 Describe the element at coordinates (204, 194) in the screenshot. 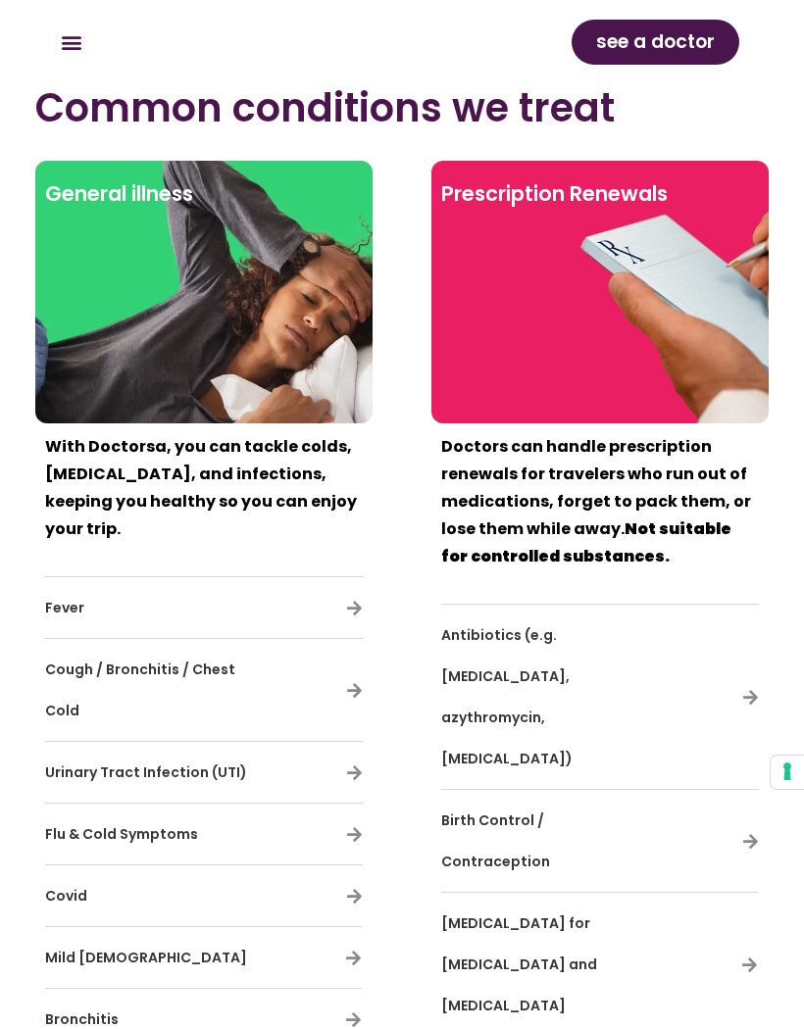

I see `h2: General illness` at that location.